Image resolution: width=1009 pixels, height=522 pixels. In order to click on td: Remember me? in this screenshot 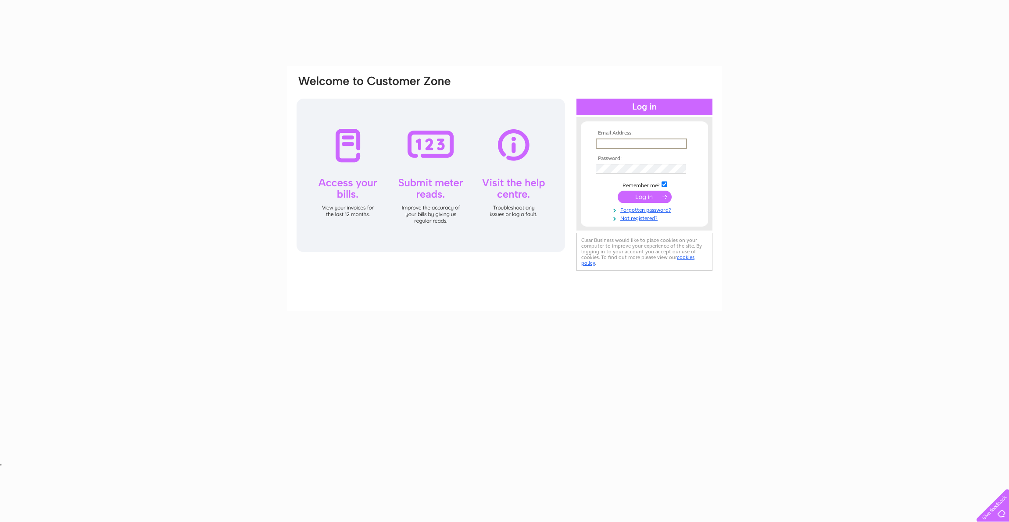, I will do `click(644, 185)`.